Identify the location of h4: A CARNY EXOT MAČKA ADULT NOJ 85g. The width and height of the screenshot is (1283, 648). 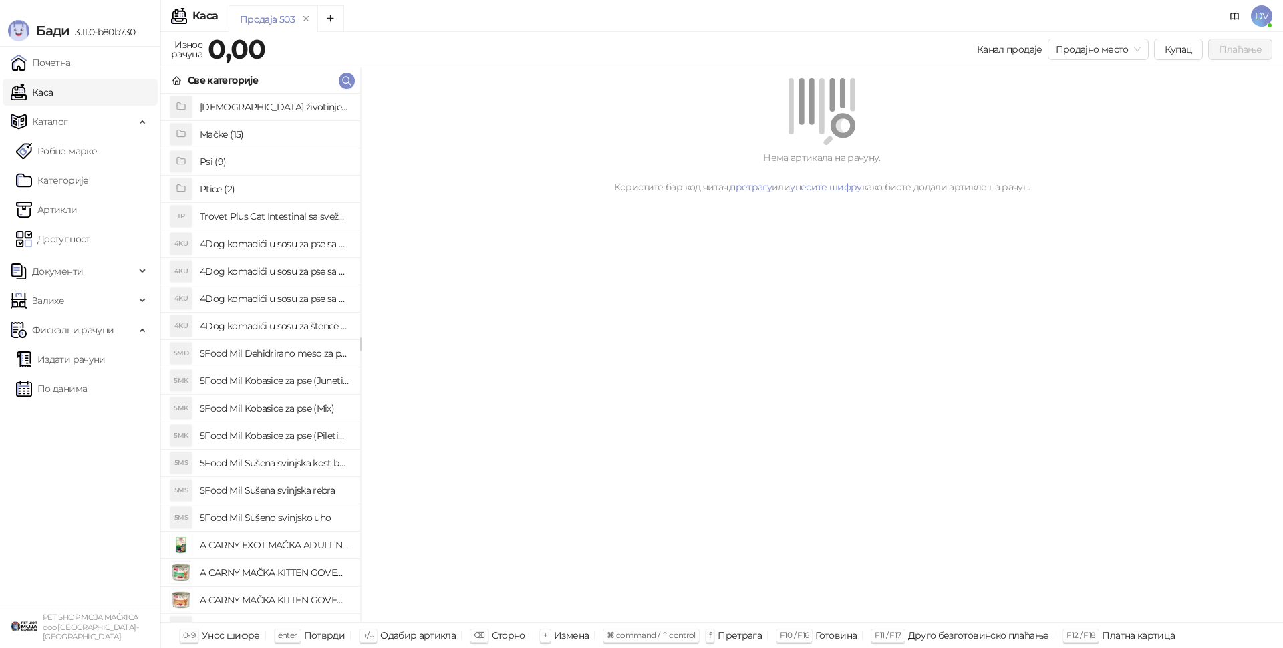
(275, 545).